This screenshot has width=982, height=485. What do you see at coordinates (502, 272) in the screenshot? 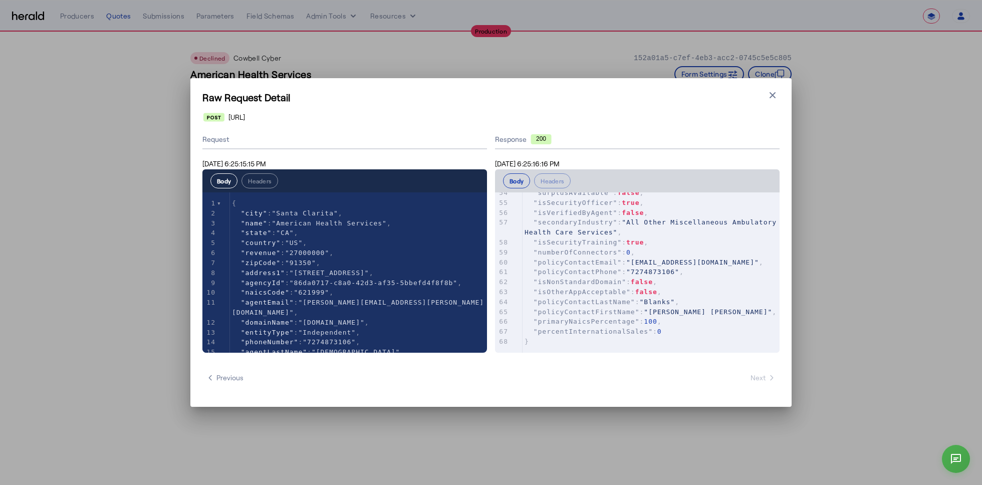
I see `div: 61` at bounding box center [502, 272].